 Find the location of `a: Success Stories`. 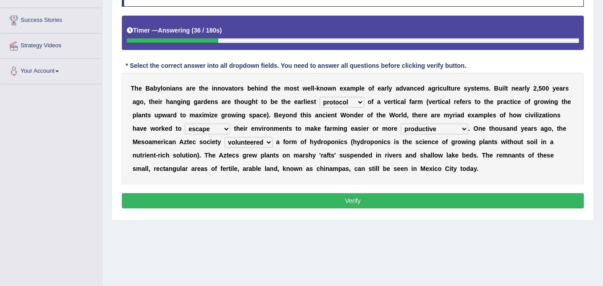

a: Success Stories is located at coordinates (51, 19).